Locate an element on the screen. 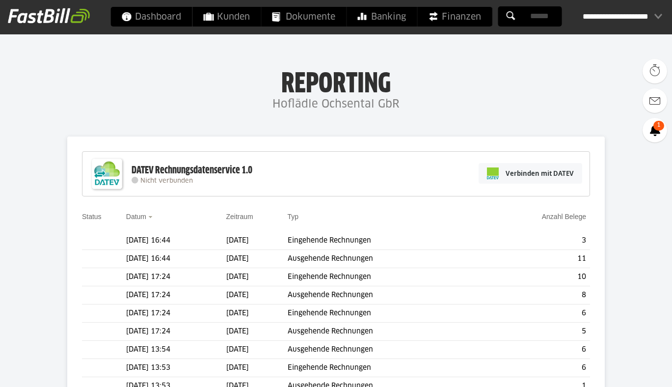  a: Finanzen is located at coordinates (454, 17).